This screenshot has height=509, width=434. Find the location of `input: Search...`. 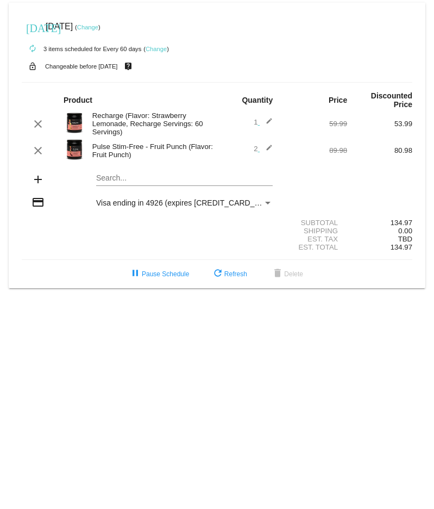

input: Search... is located at coordinates (184, 178).